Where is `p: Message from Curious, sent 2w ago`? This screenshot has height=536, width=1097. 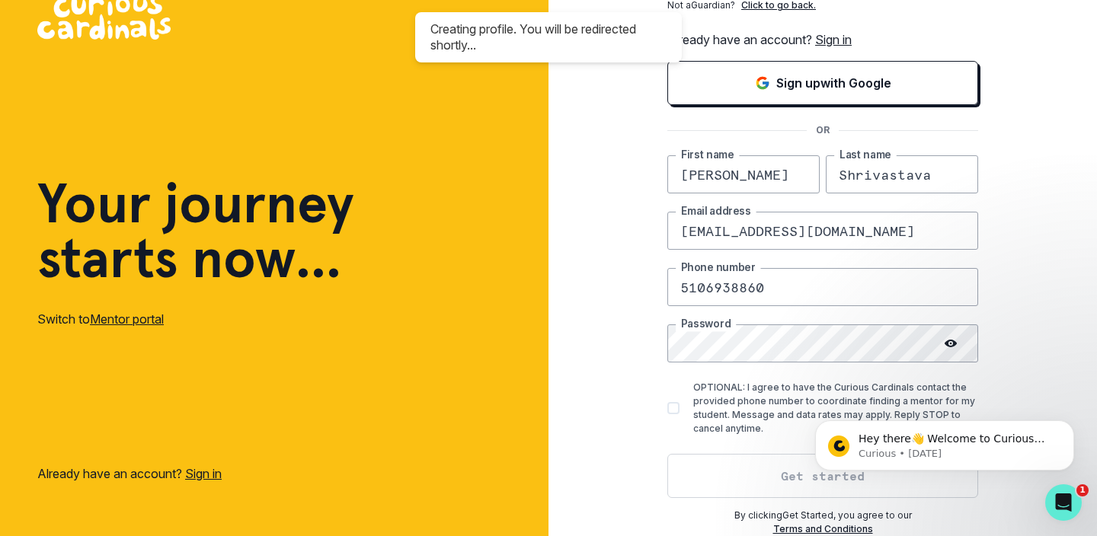
p: Message from Curious, sent 2w ago is located at coordinates (164, 65).